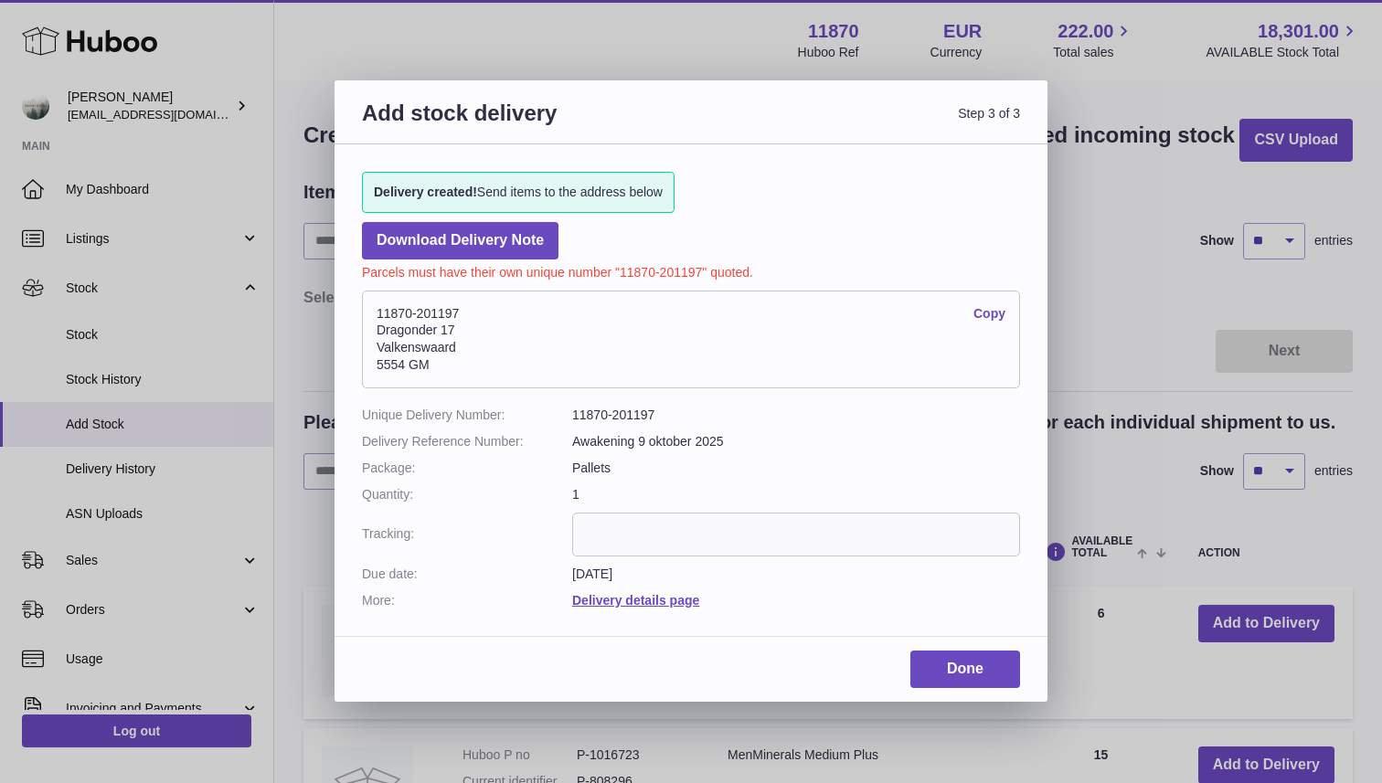  What do you see at coordinates (467, 600) in the screenshot?
I see `dt: More:` at bounding box center [467, 600].